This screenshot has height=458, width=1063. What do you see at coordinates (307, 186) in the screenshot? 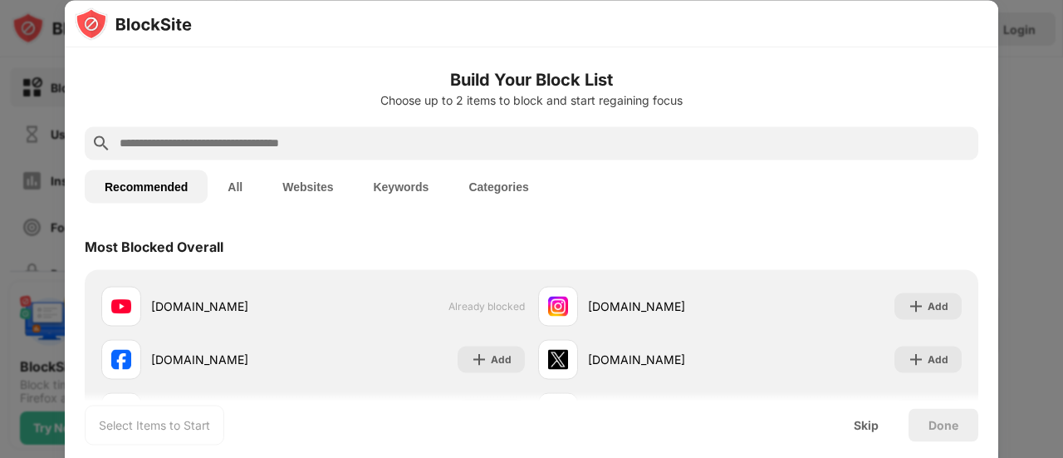
I see `button: Websites` at bounding box center [307, 186].